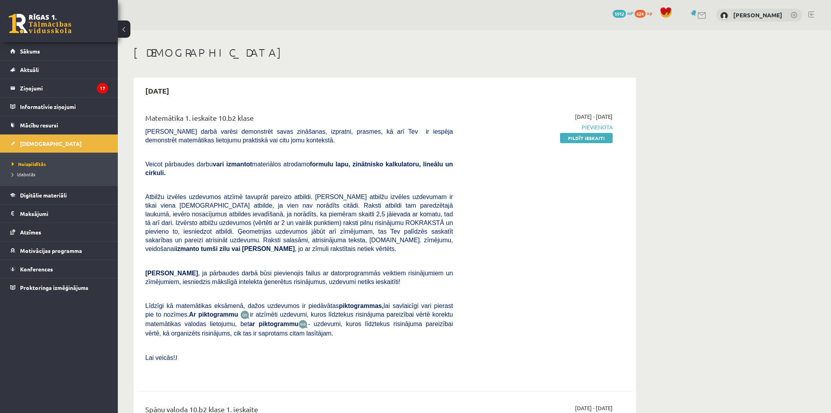 The height and width of the screenshot is (413, 831). What do you see at coordinates (646, 13) in the screenshot?
I see `a: 624 xp` at bounding box center [646, 13].